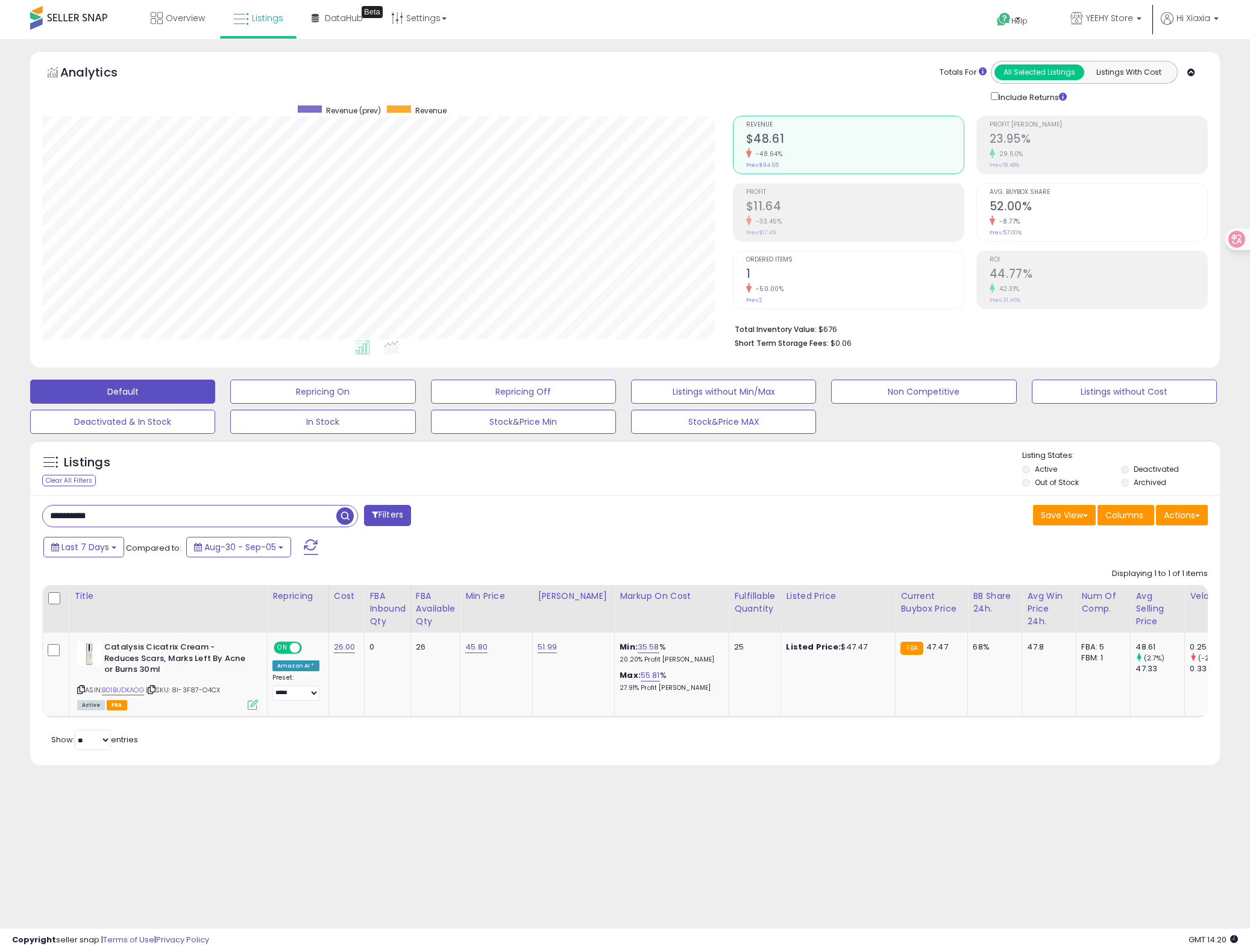 This screenshot has width=1250, height=952. What do you see at coordinates (1103, 603) in the screenshot?
I see `div: Num of Comp.` at bounding box center [1103, 603].